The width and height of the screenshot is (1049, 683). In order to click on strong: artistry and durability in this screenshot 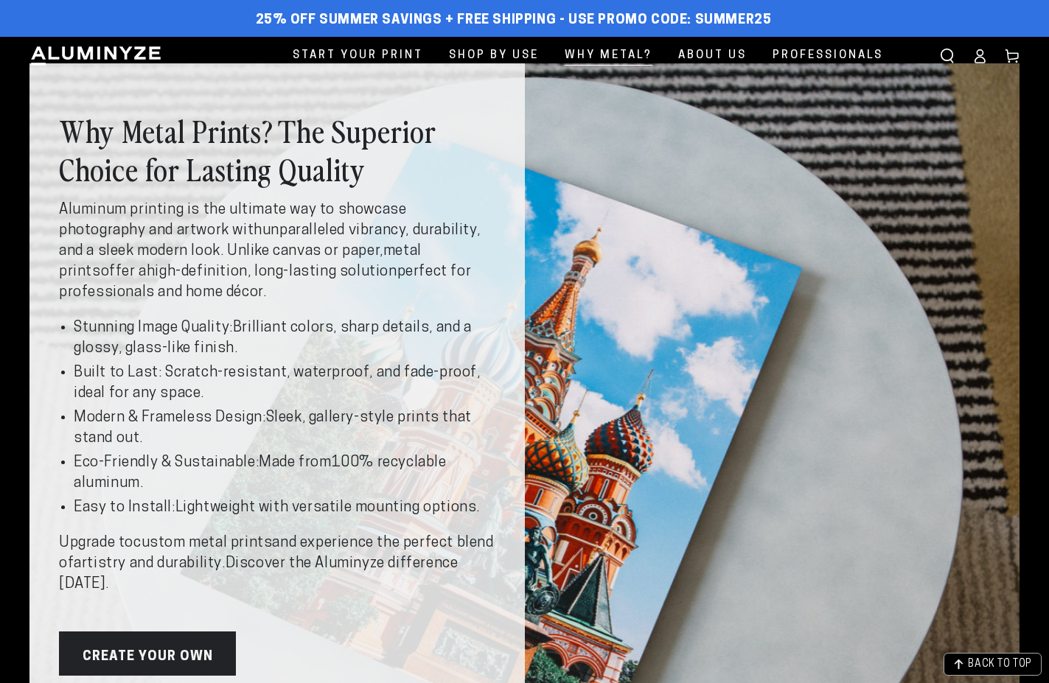, I will do `click(147, 564)`.